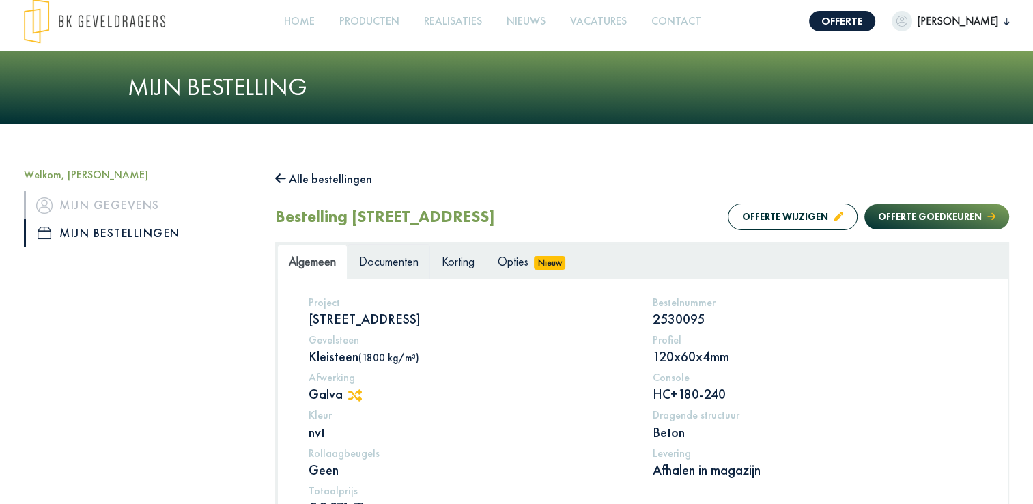  I want to click on span: Algemeen, so click(312, 261).